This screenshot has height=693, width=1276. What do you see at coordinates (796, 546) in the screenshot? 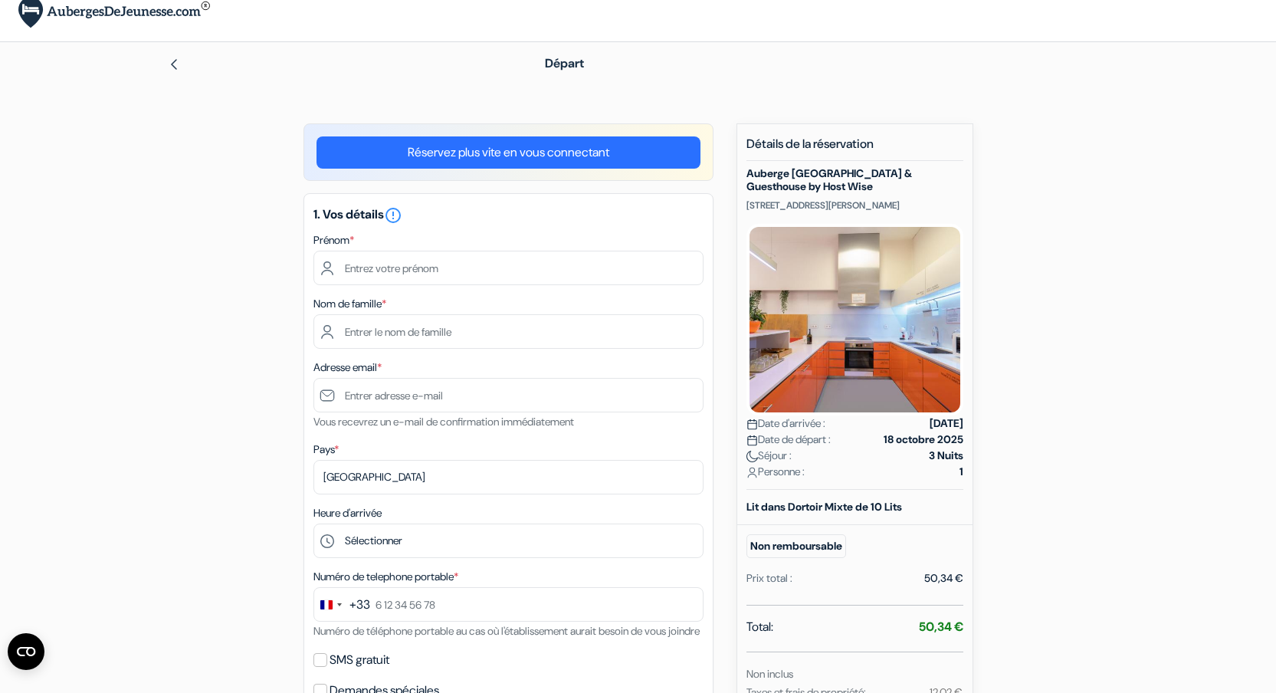
I see `small: Non remboursable` at bounding box center [796, 546].